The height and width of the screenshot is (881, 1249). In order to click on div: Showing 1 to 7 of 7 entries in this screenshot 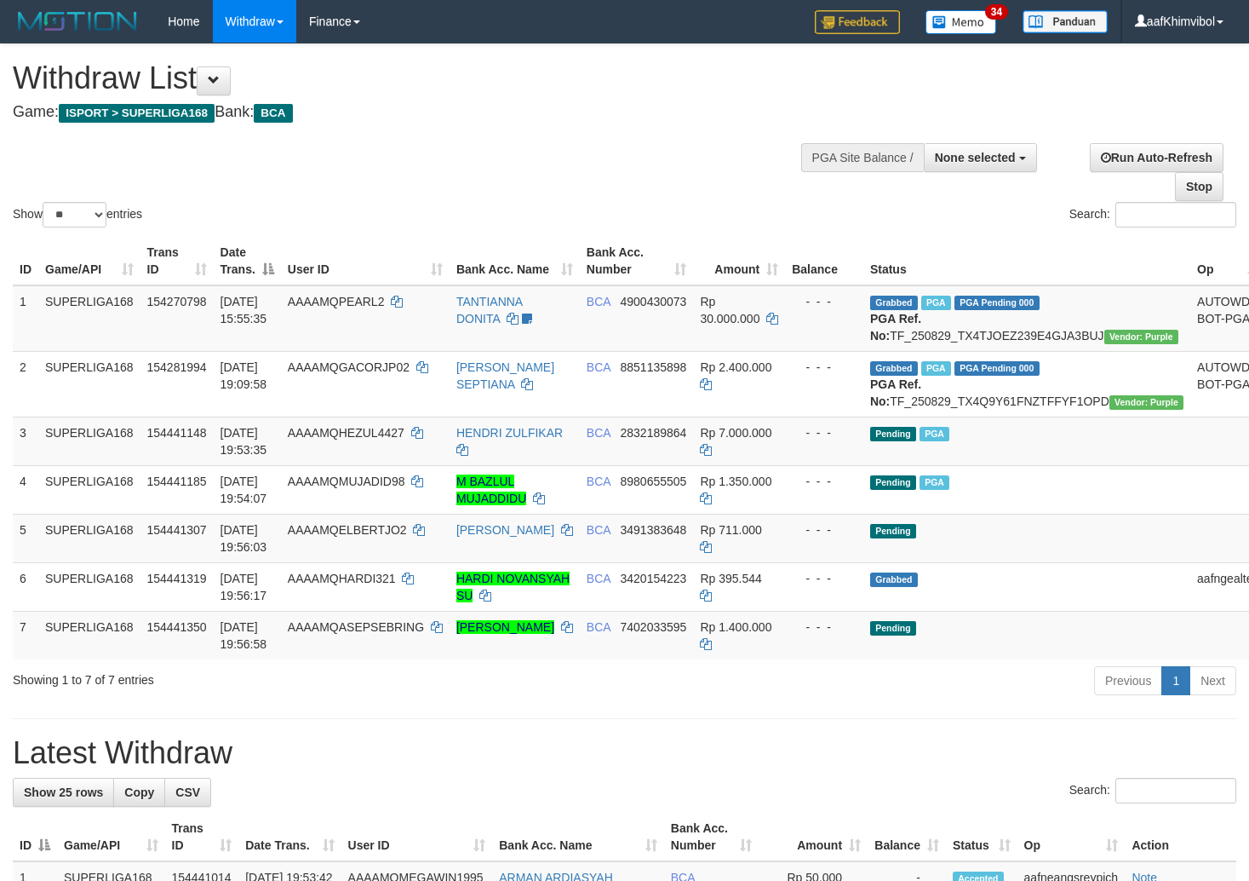, I will do `click(260, 676)`.